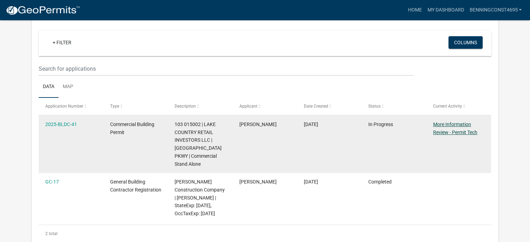 This screenshot has height=242, width=530. What do you see at coordinates (136, 186) in the screenshot?
I see `span: General Building Contractor Registration` at bounding box center [136, 186].